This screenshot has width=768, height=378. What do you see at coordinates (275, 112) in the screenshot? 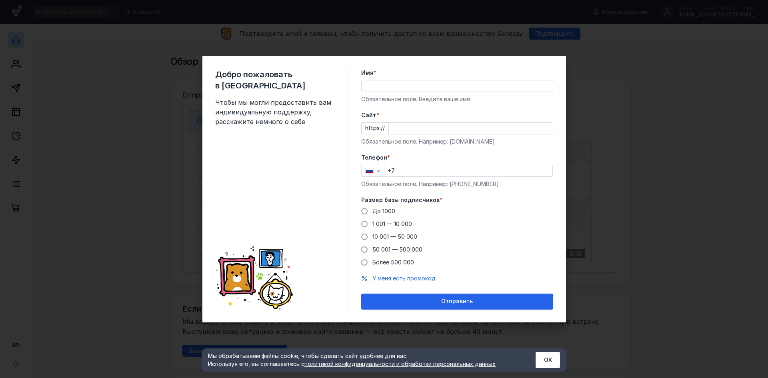
I see `span: Чтобы мы могли предоставить вам индивидуальную поддержку, расскажите немного о себе` at bounding box center [275, 112].